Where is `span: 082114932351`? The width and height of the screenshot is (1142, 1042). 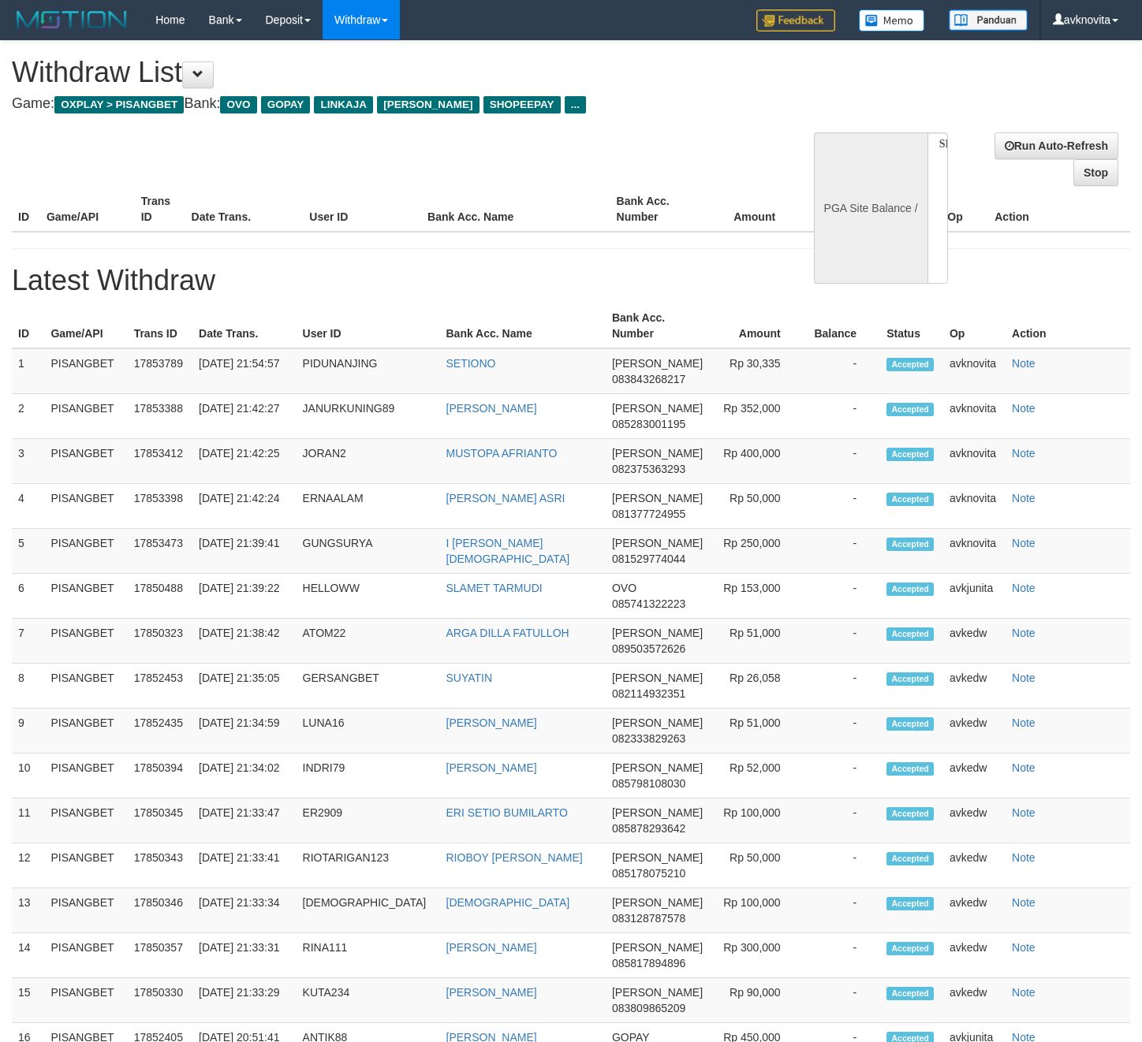 span: 082114932351 is located at coordinates (648, 694).